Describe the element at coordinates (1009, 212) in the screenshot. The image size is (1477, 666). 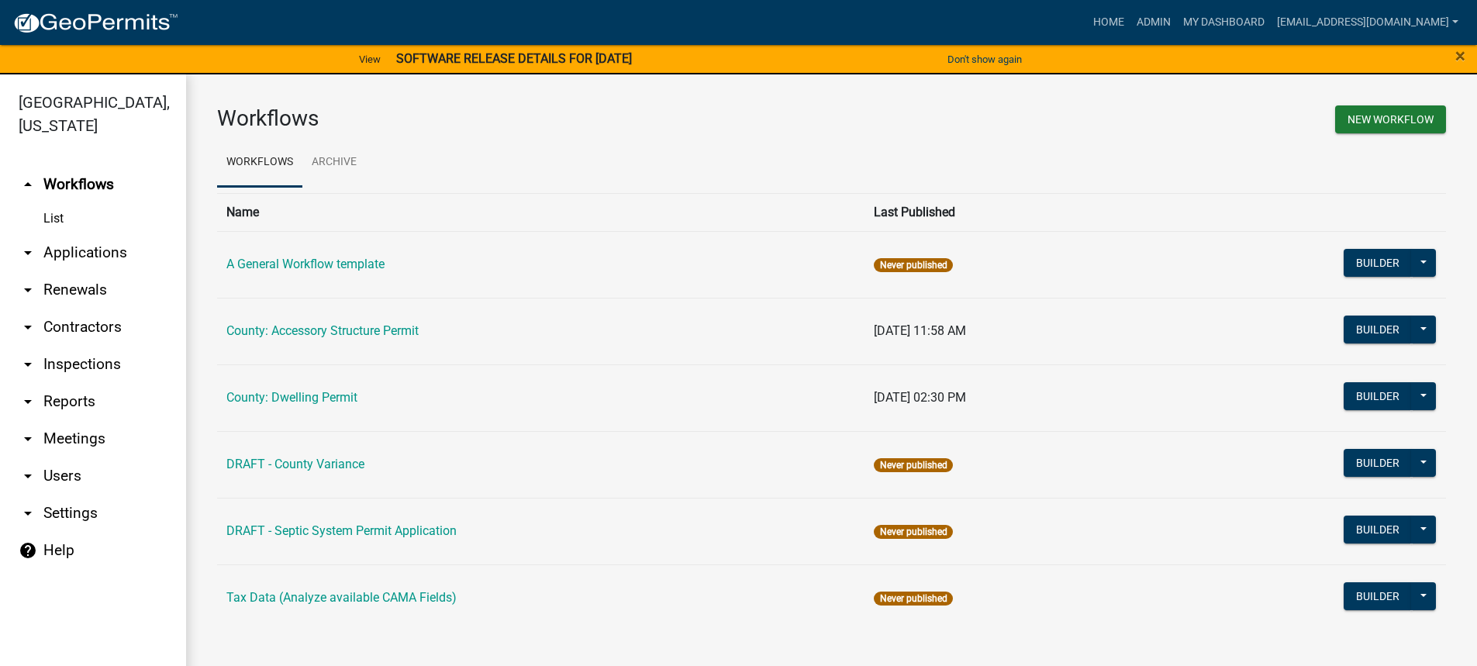
I see `th: Last Published` at that location.